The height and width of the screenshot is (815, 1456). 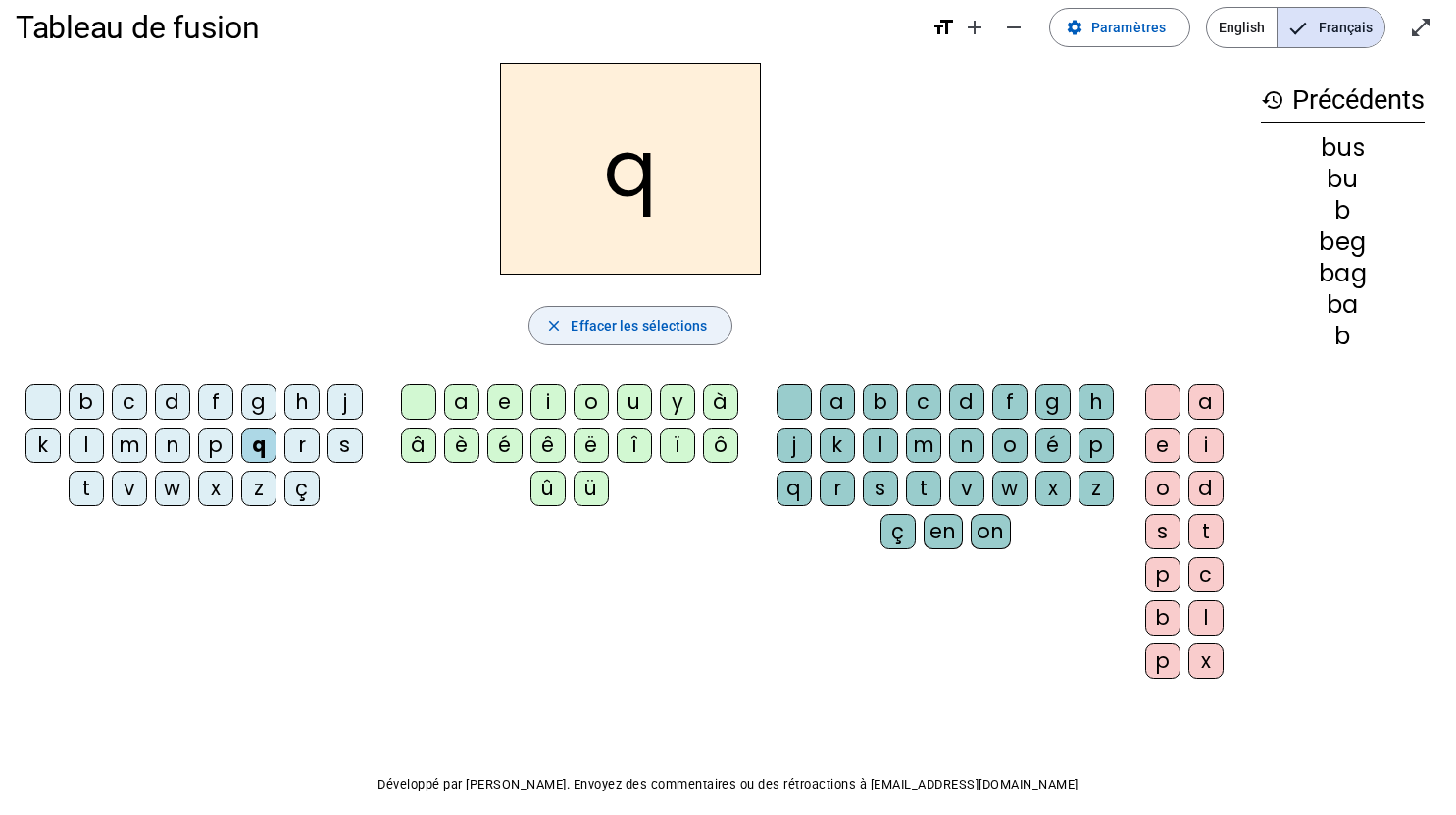 I want to click on div: ba, so click(x=1342, y=305).